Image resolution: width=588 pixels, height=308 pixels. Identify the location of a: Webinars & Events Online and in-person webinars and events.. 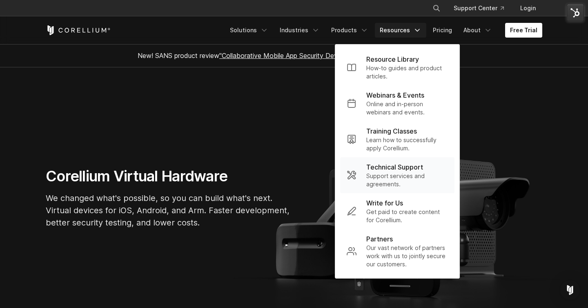
(397, 103).